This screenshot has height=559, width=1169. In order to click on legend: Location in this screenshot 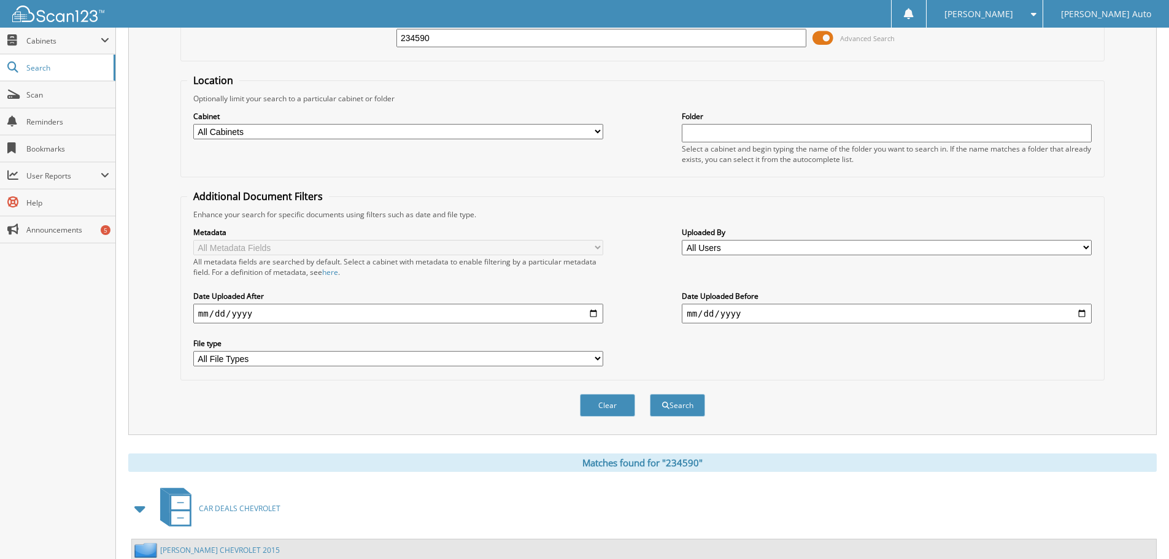, I will do `click(213, 80)`.